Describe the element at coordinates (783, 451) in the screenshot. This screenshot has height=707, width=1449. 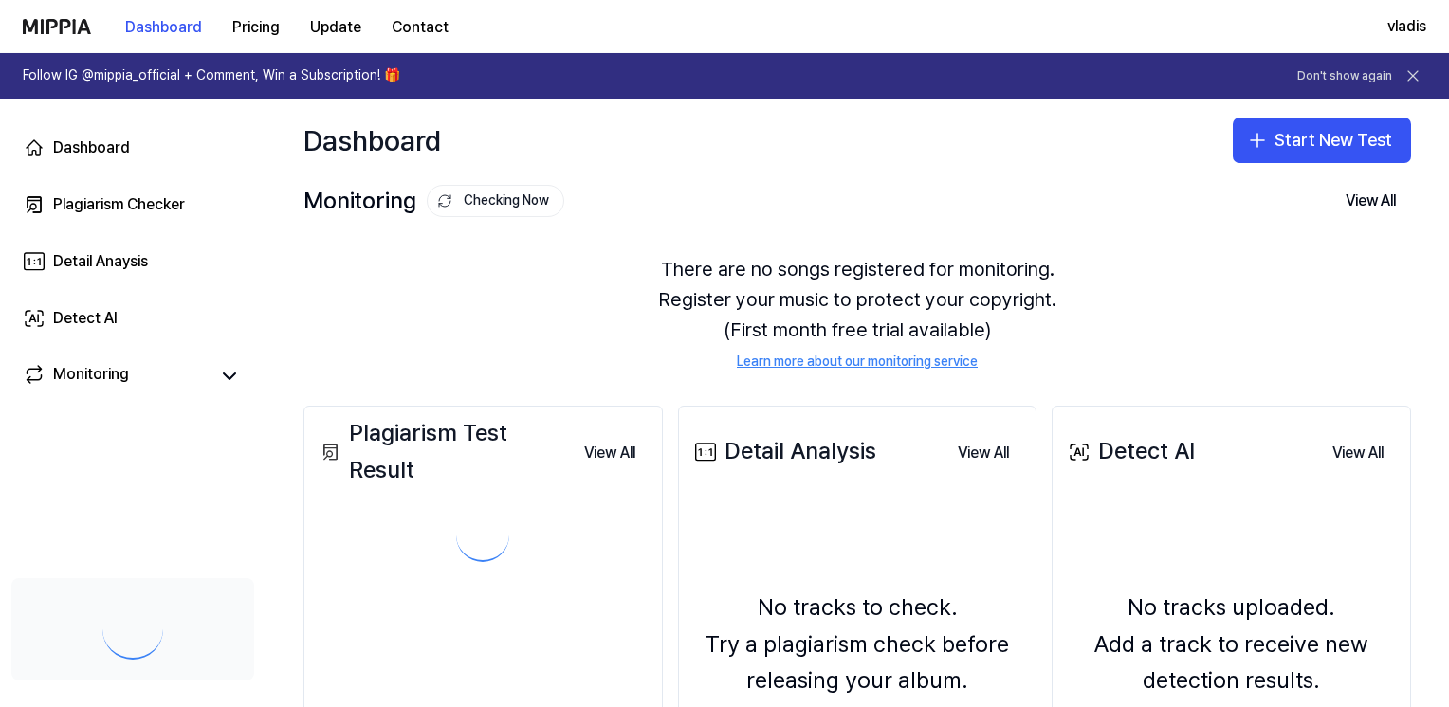
I see `div: Detail Analysis` at that location.